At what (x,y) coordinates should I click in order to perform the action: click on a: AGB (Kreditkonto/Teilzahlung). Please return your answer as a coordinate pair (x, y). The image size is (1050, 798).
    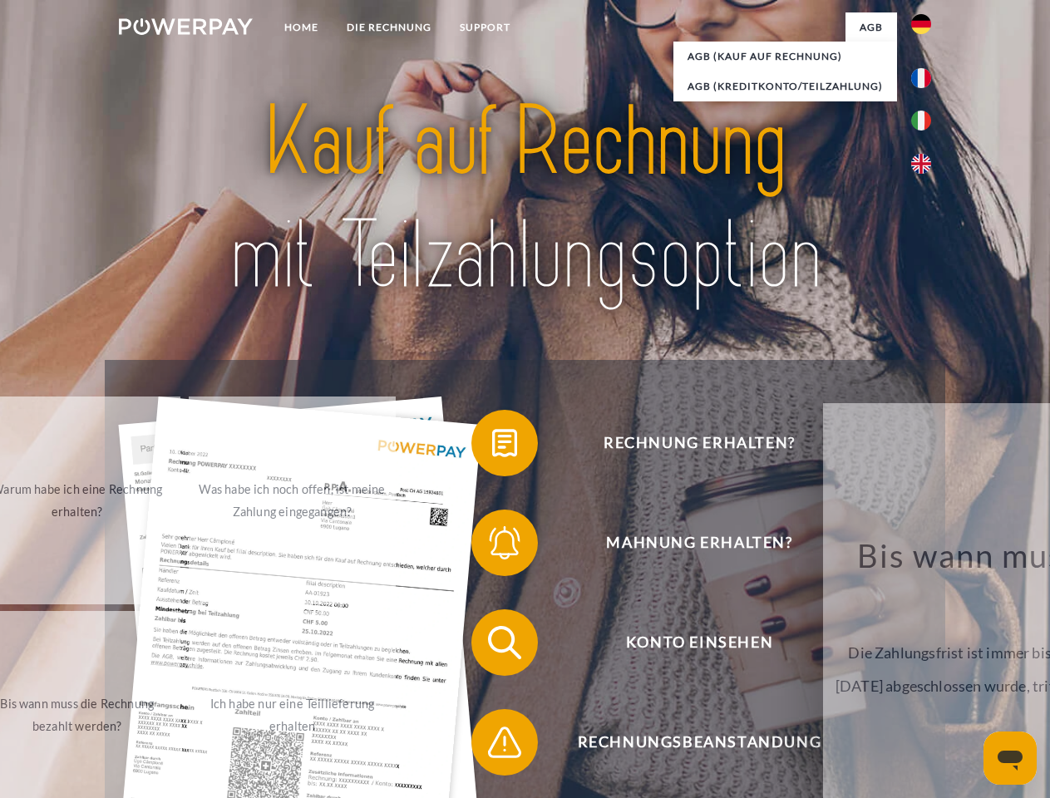
    Looking at the image, I should click on (785, 86).